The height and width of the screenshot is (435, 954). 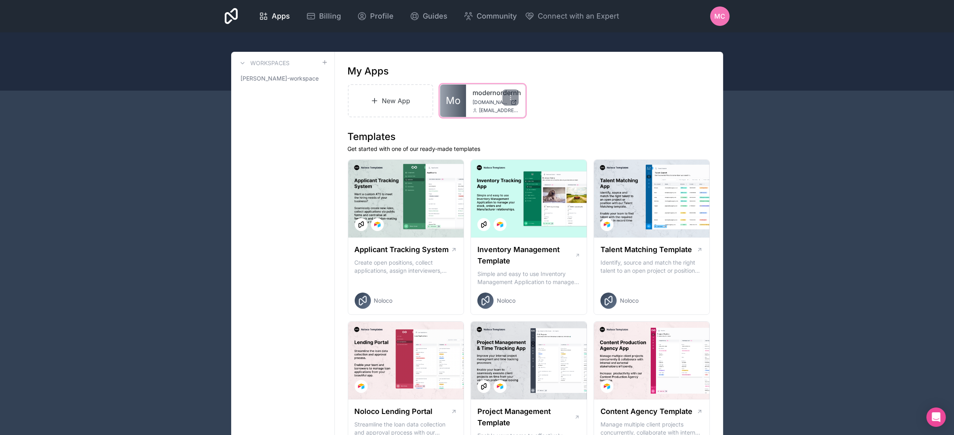 What do you see at coordinates (435, 16) in the screenshot?
I see `span: Guides` at bounding box center [435, 16].